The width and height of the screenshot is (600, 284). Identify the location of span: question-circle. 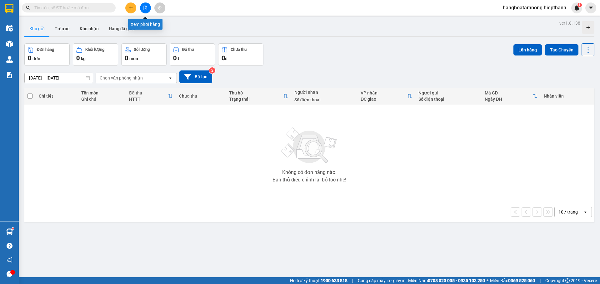
(9, 246).